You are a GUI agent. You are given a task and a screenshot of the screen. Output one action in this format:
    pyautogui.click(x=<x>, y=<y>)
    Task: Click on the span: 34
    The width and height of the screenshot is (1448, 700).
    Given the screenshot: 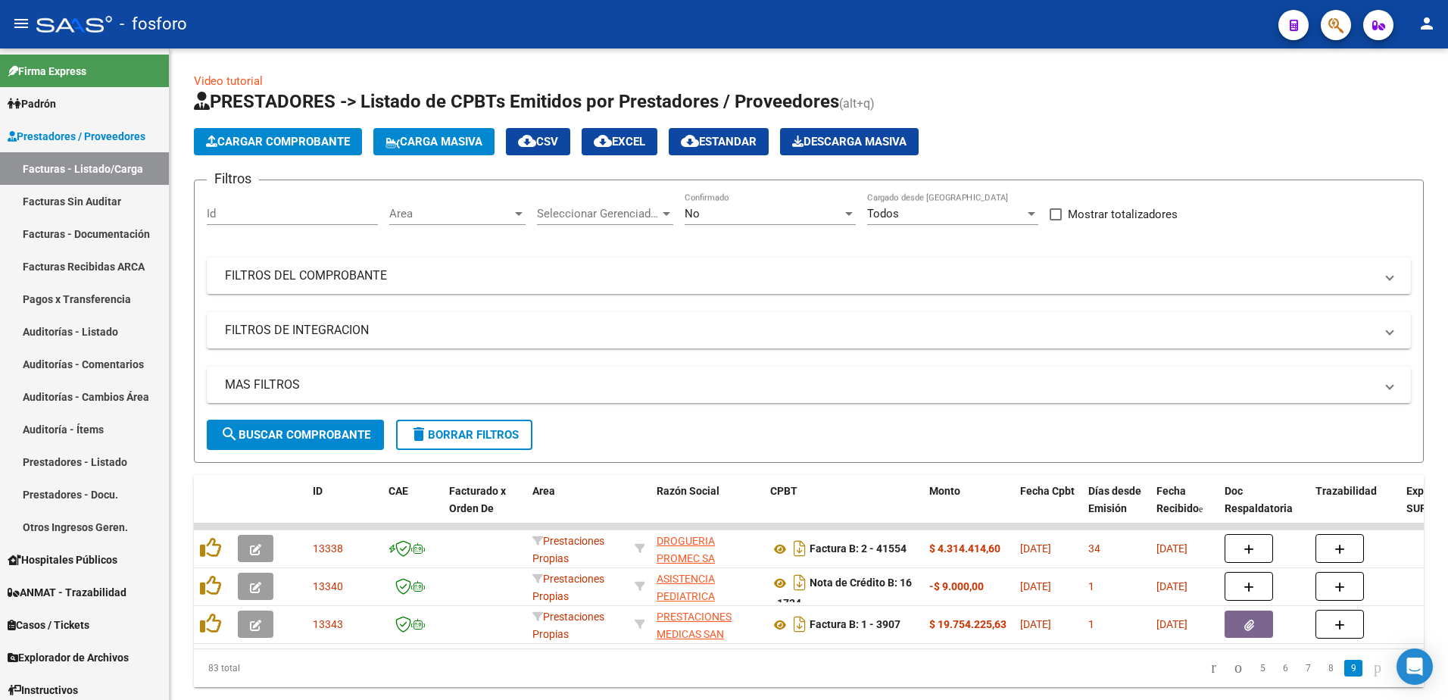 What is the action you would take?
    pyautogui.click(x=1094, y=548)
    